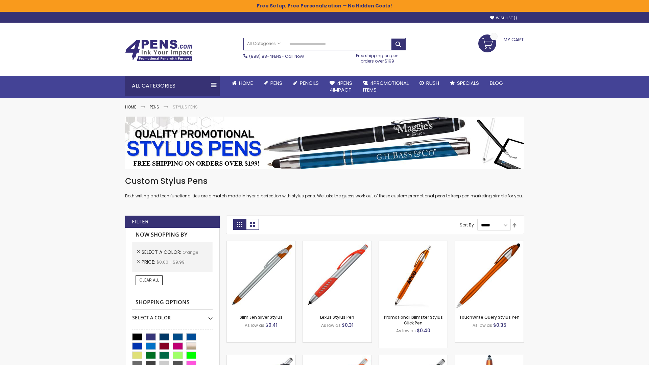 This screenshot has height=365, width=649. Describe the element at coordinates (172, 315) in the screenshot. I see `div: Select A Color` at that location.